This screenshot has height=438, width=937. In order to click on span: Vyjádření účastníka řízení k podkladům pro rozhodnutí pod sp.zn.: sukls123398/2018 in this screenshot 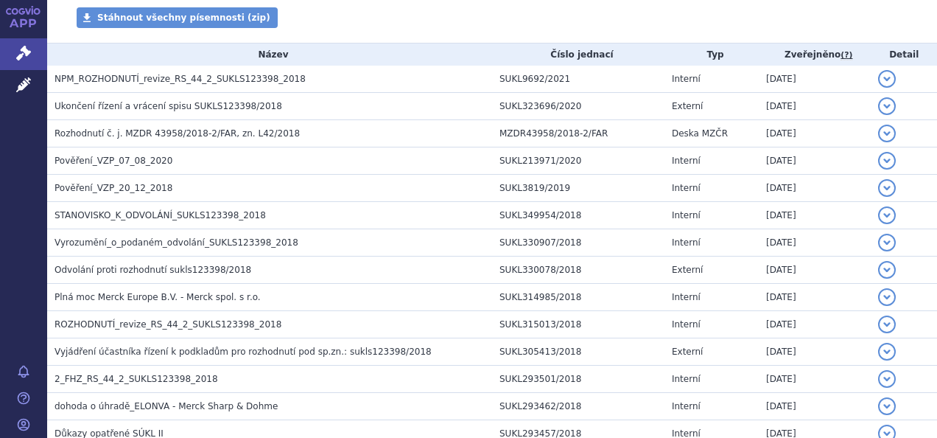, I will do `click(243, 351)`.